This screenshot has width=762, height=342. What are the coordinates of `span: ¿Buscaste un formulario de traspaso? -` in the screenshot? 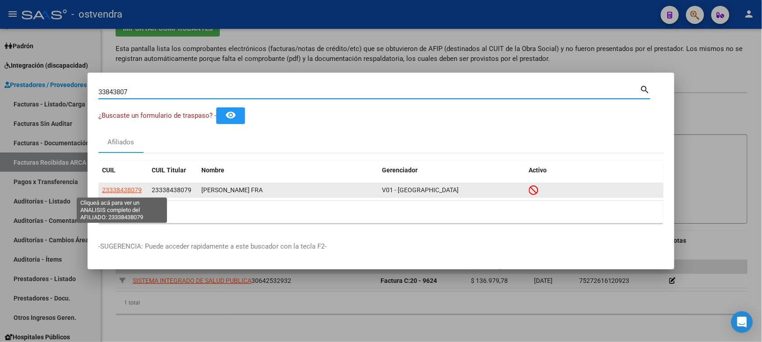 It's located at (157, 116).